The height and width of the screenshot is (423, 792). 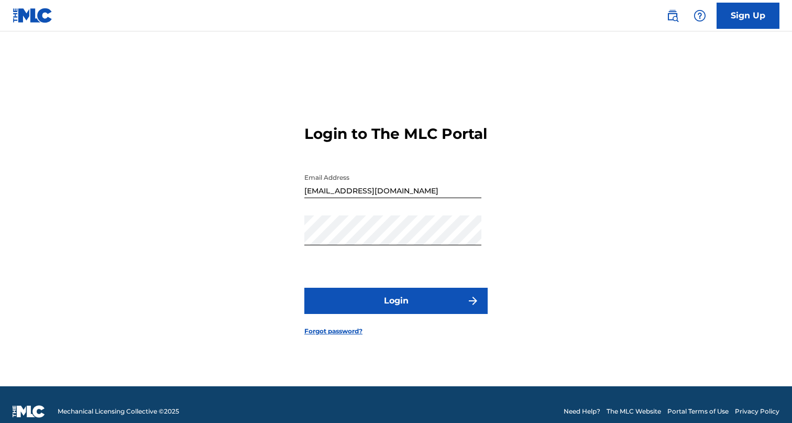 What do you see at coordinates (757, 411) in the screenshot?
I see `a: Privacy Policy` at bounding box center [757, 411].